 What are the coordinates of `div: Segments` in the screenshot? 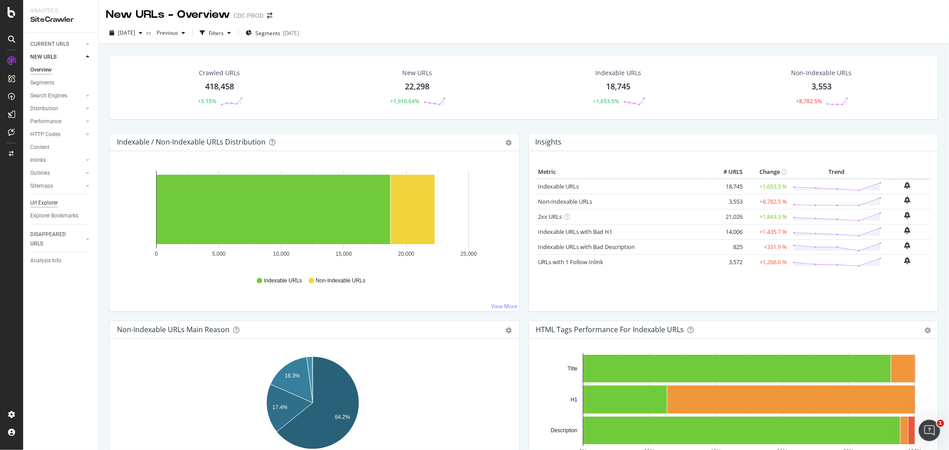 It's located at (42, 83).